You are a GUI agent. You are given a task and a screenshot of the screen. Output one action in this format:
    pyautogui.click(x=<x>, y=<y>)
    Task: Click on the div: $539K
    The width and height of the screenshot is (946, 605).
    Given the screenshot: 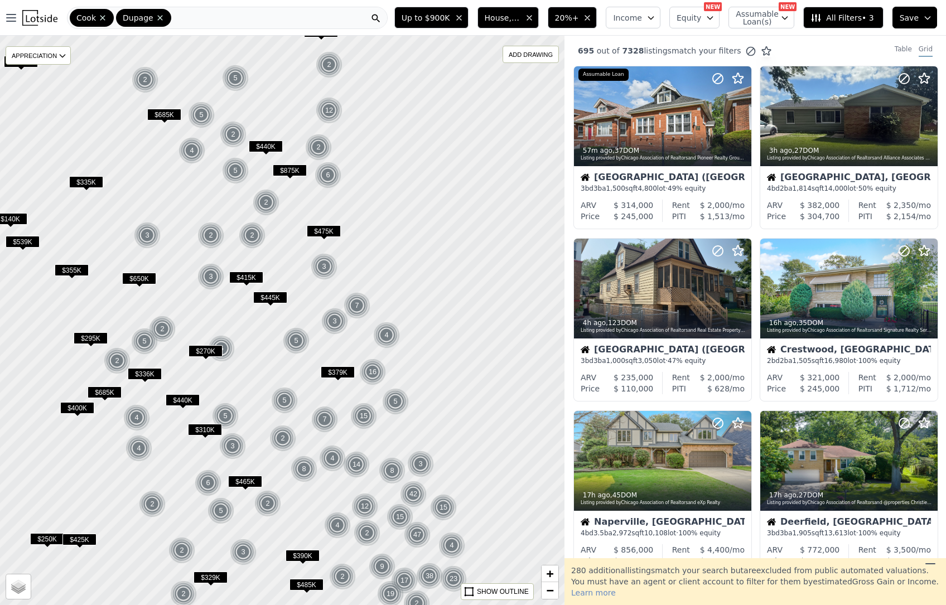 What is the action you would take?
    pyautogui.click(x=22, y=244)
    